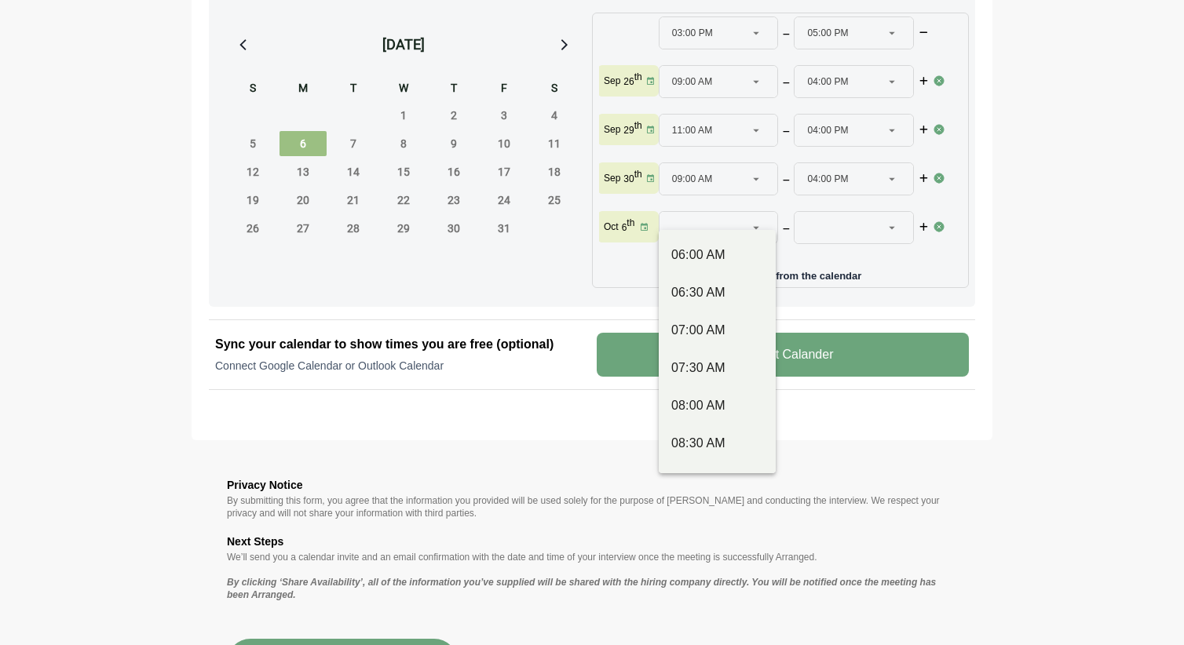  I want to click on span: Sunday, October 5, 2025, so click(253, 144).